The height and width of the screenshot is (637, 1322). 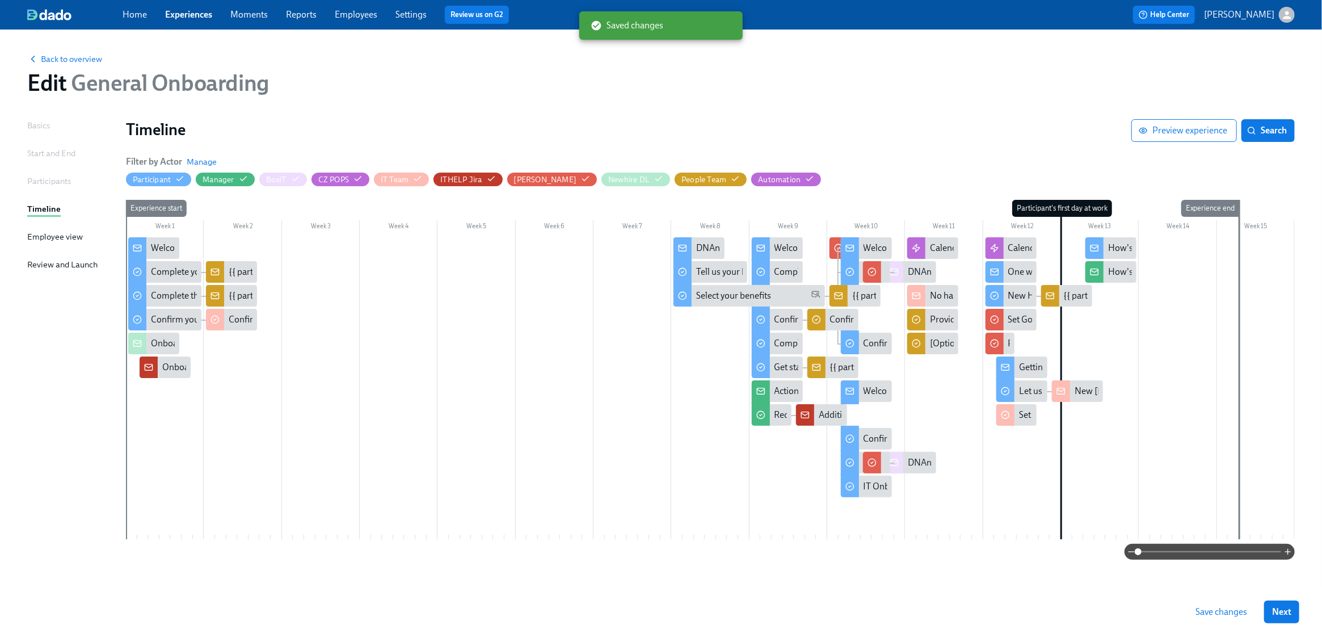 I want to click on div: Request additional access for {{ participant.firstName }}, so click(x=772, y=415).